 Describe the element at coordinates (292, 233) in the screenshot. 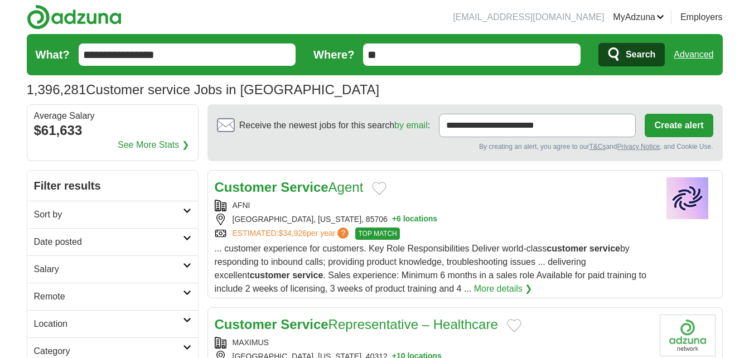

I see `span: $34,926` at that location.